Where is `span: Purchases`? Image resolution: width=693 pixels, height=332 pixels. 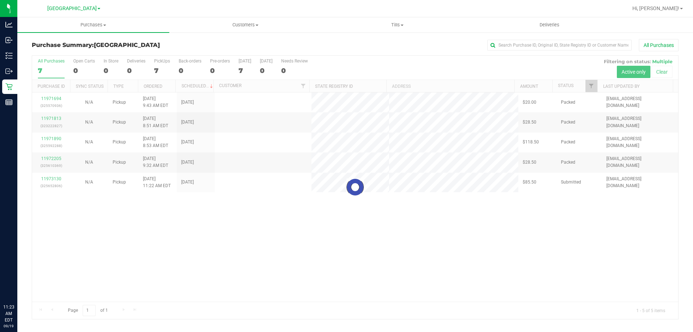 span: Purchases is located at coordinates (93, 25).